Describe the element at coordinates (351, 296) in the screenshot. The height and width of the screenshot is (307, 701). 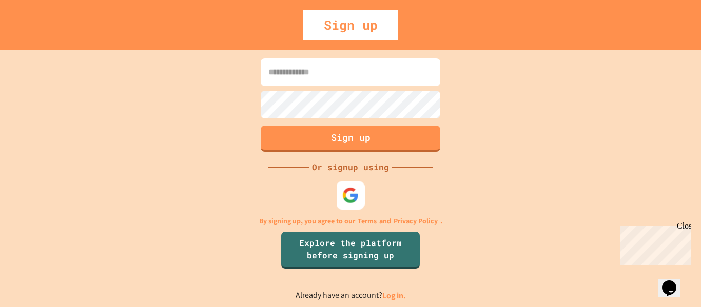
I see `p: Already have an account?` at that location.